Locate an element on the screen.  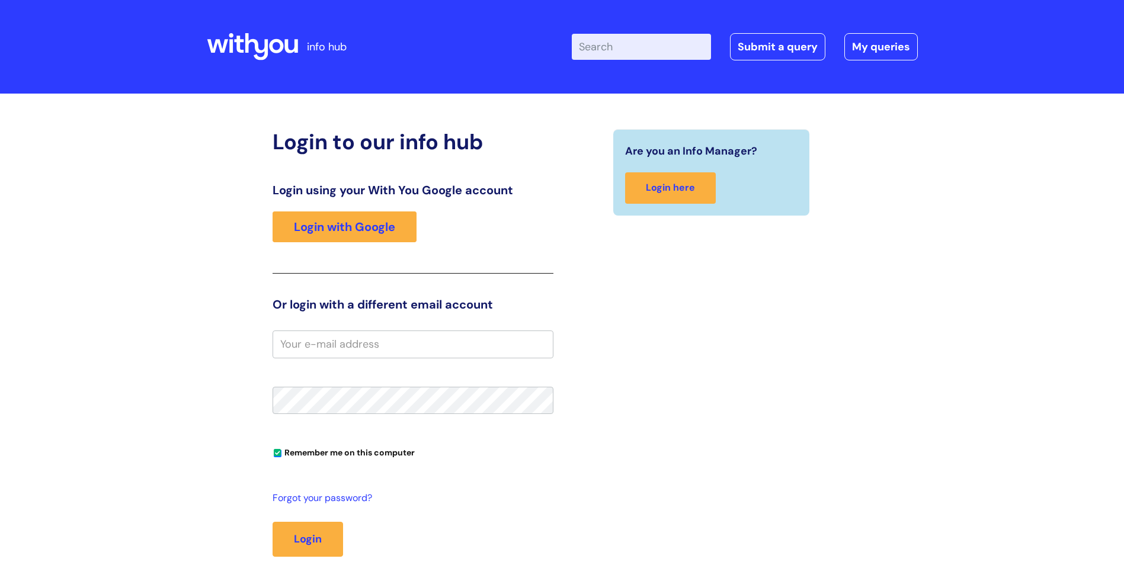
a: Login with Google is located at coordinates (344, 227).